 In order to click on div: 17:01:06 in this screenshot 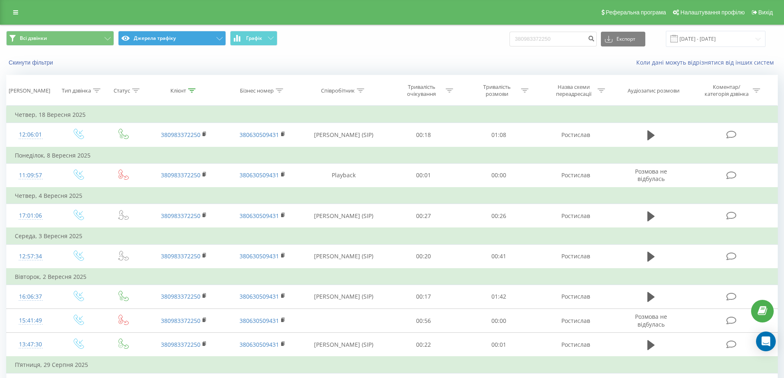, I will do `click(30, 216)`.